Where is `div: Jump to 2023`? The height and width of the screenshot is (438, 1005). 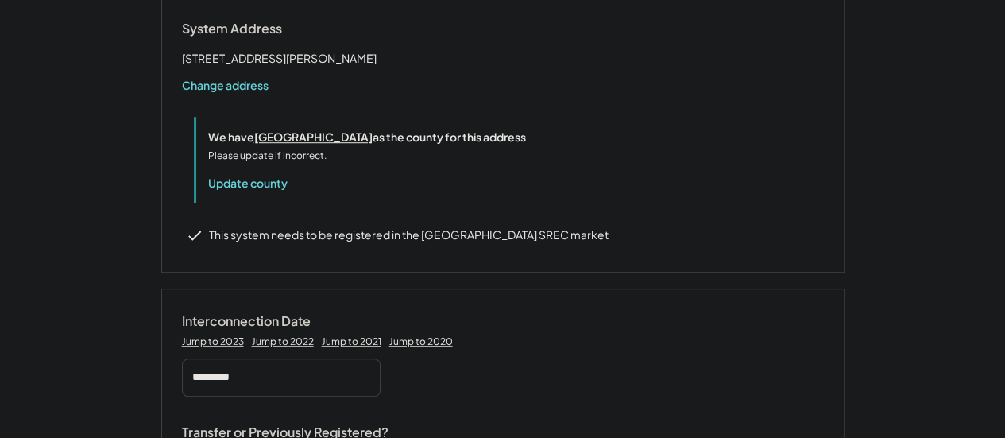
div: Jump to 2023 is located at coordinates (213, 342).